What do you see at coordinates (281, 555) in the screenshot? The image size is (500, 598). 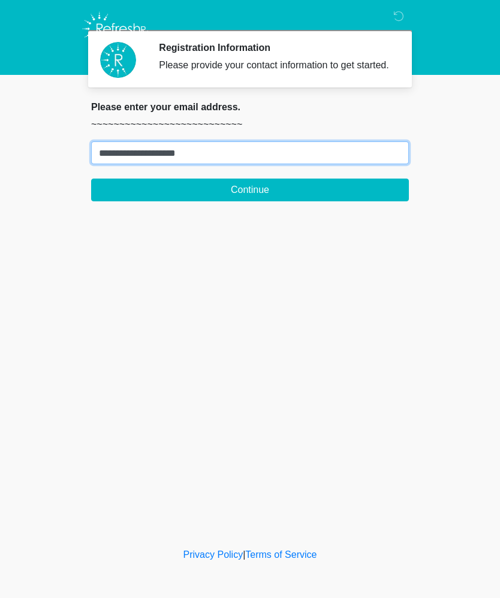 I see `a: Terms of Service` at bounding box center [281, 555].